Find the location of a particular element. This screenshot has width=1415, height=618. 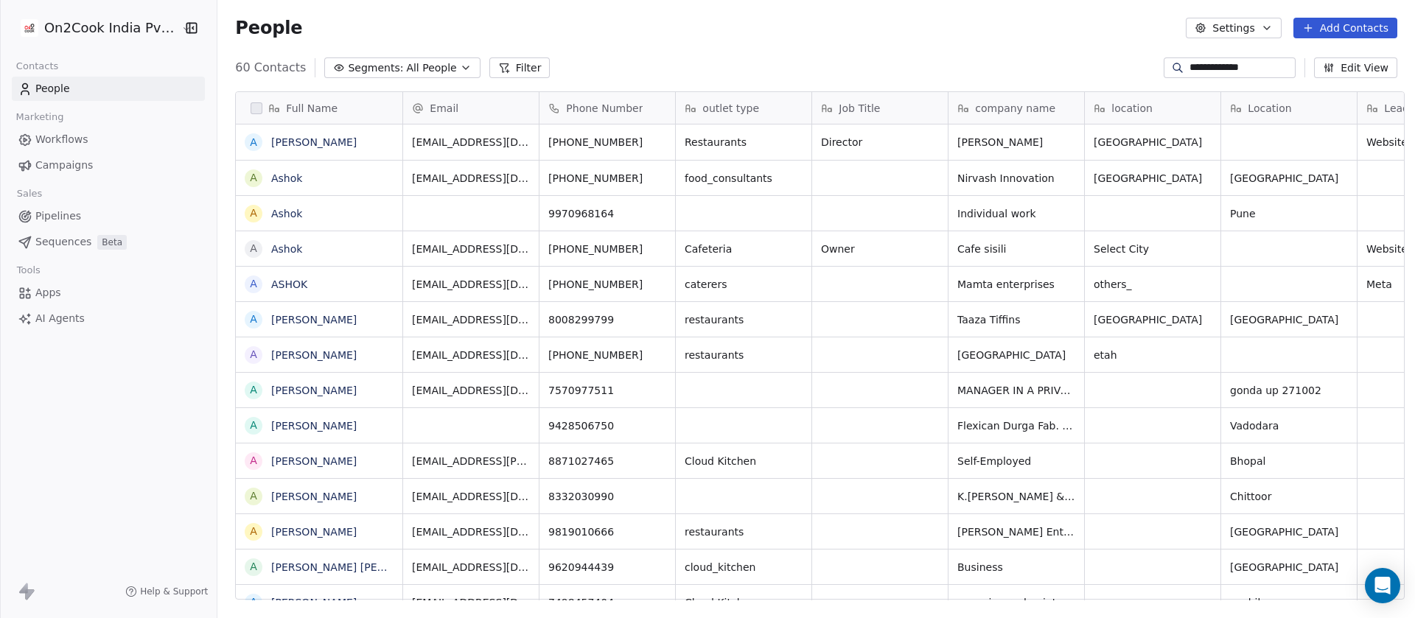

span: 9620944439 is located at coordinates (607, 567).